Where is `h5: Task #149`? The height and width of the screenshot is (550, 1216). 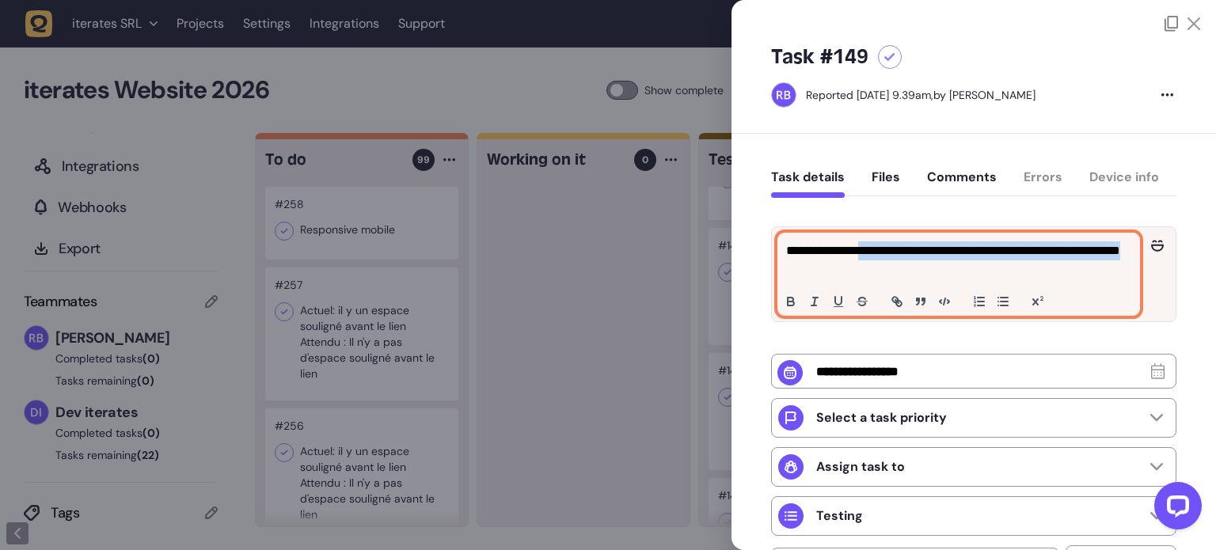
h5: Task #149 is located at coordinates (819, 57).